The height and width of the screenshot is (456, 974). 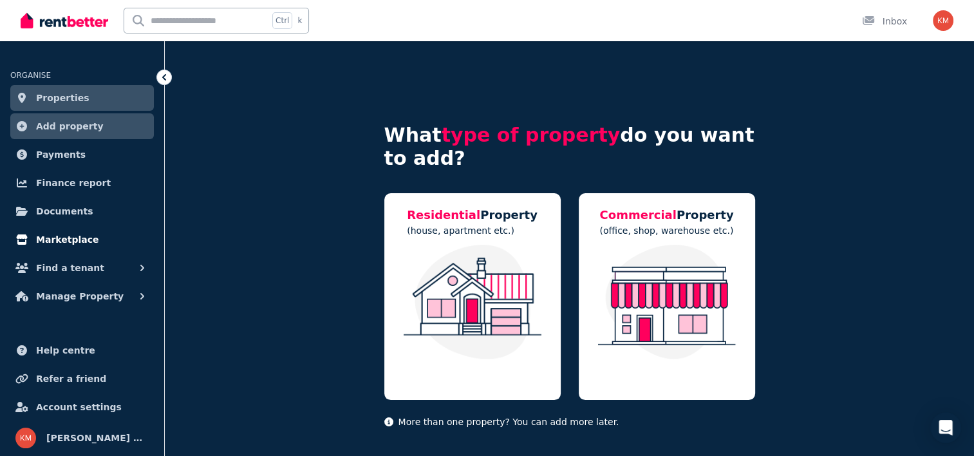 What do you see at coordinates (472, 302) in the screenshot?
I see `img: Residential Property` at bounding box center [472, 302].